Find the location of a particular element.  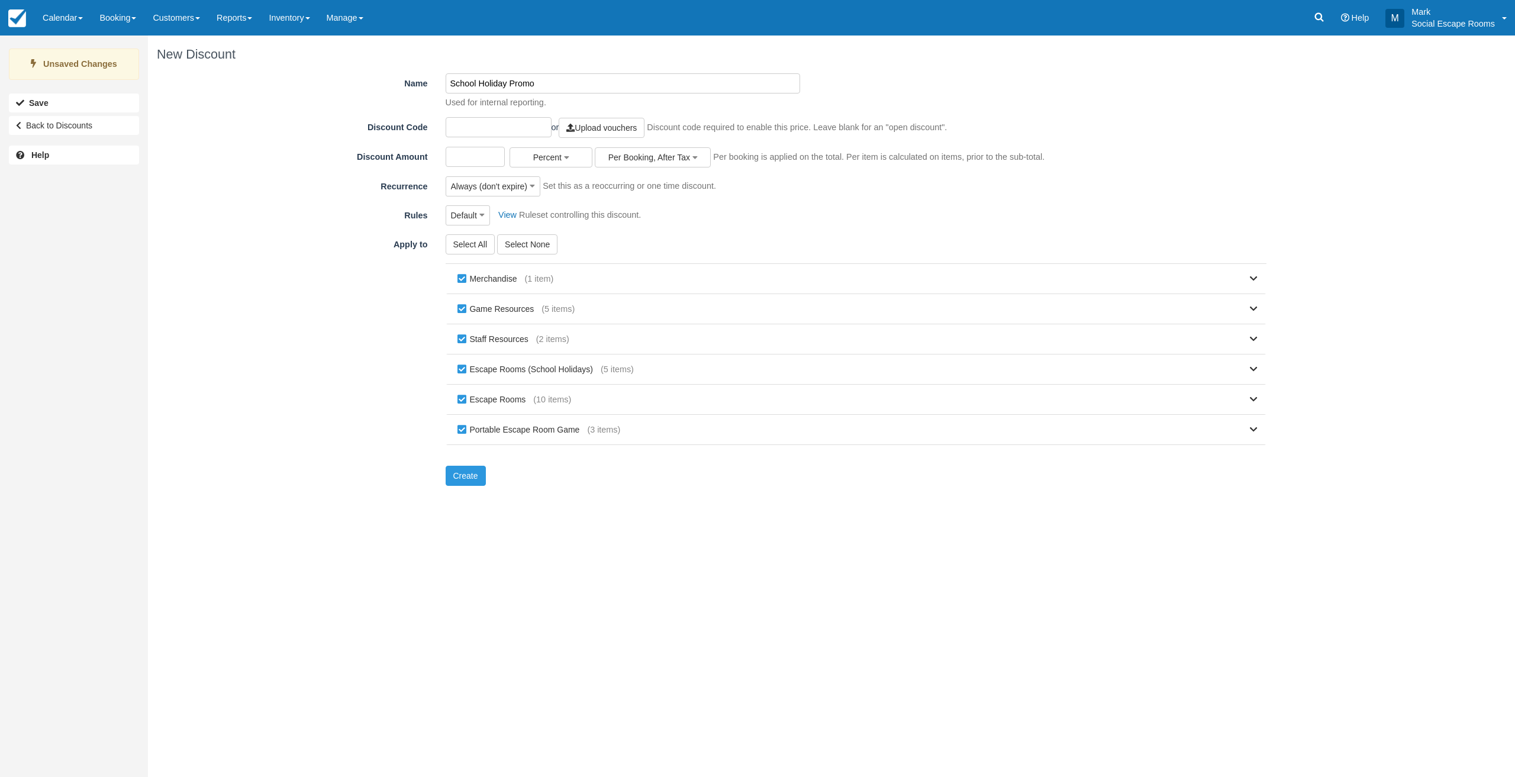

a: View is located at coordinates (504, 215).